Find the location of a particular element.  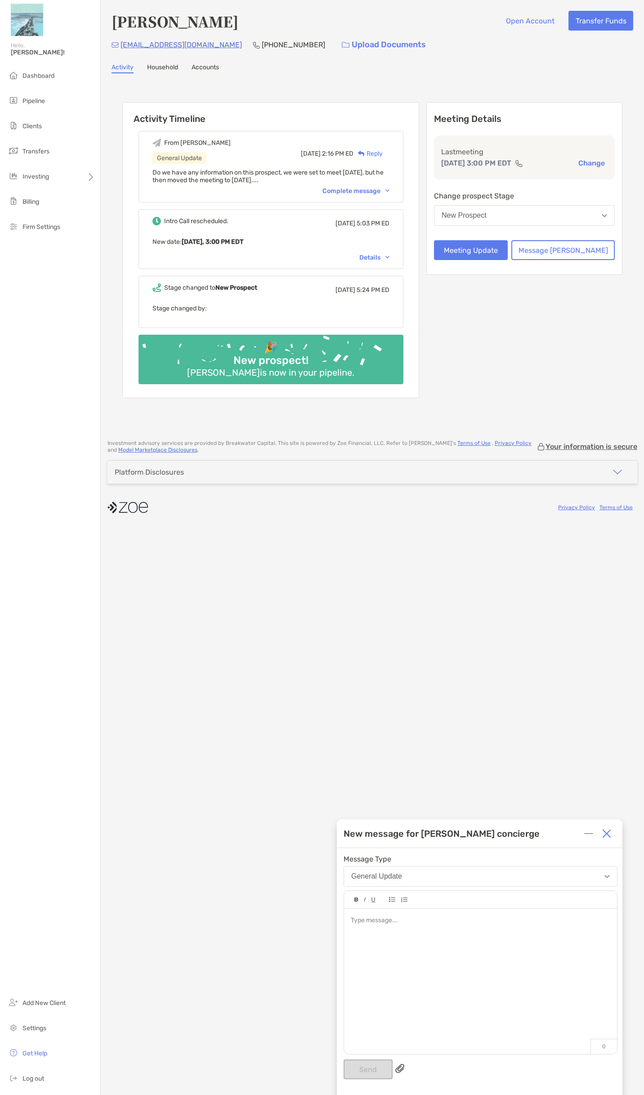

a: Accounts is located at coordinates (205, 68).